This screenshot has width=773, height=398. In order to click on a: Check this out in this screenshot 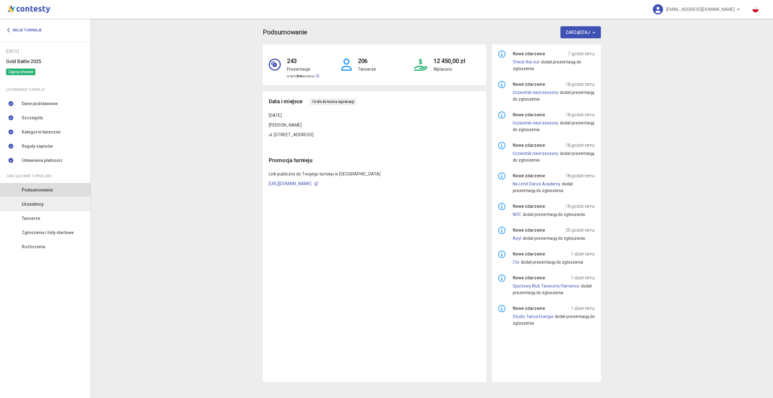, I will do `click(526, 62)`.